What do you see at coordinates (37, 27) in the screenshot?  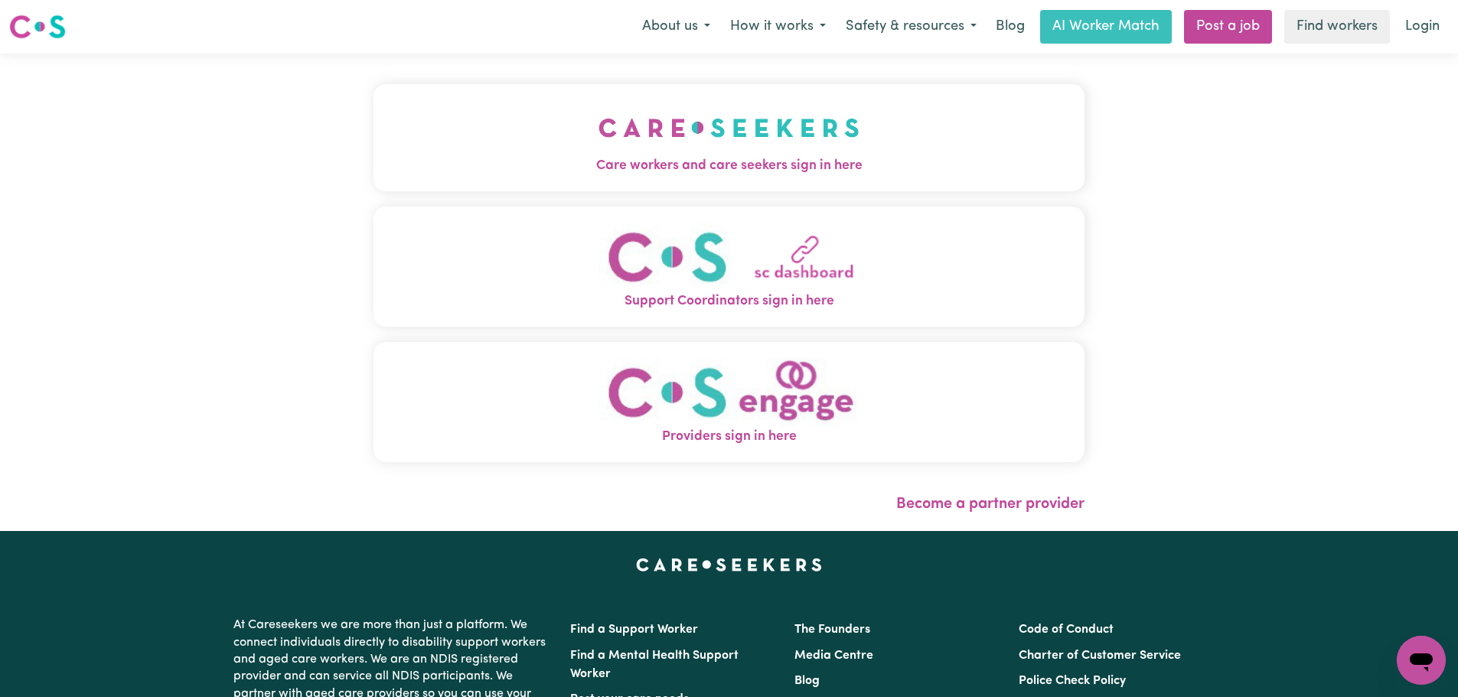 I see `a: Careseekers logo` at bounding box center [37, 27].